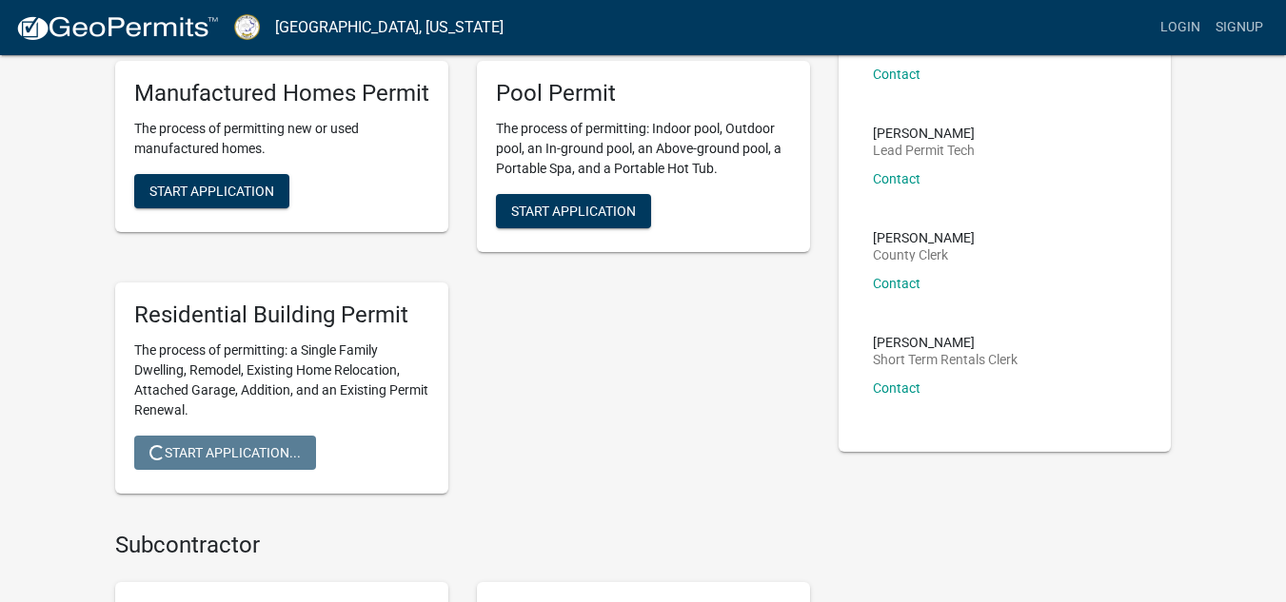 Image resolution: width=1286 pixels, height=602 pixels. Describe the element at coordinates (282, 315) in the screenshot. I see `h5: Residential Building Permit` at that location.